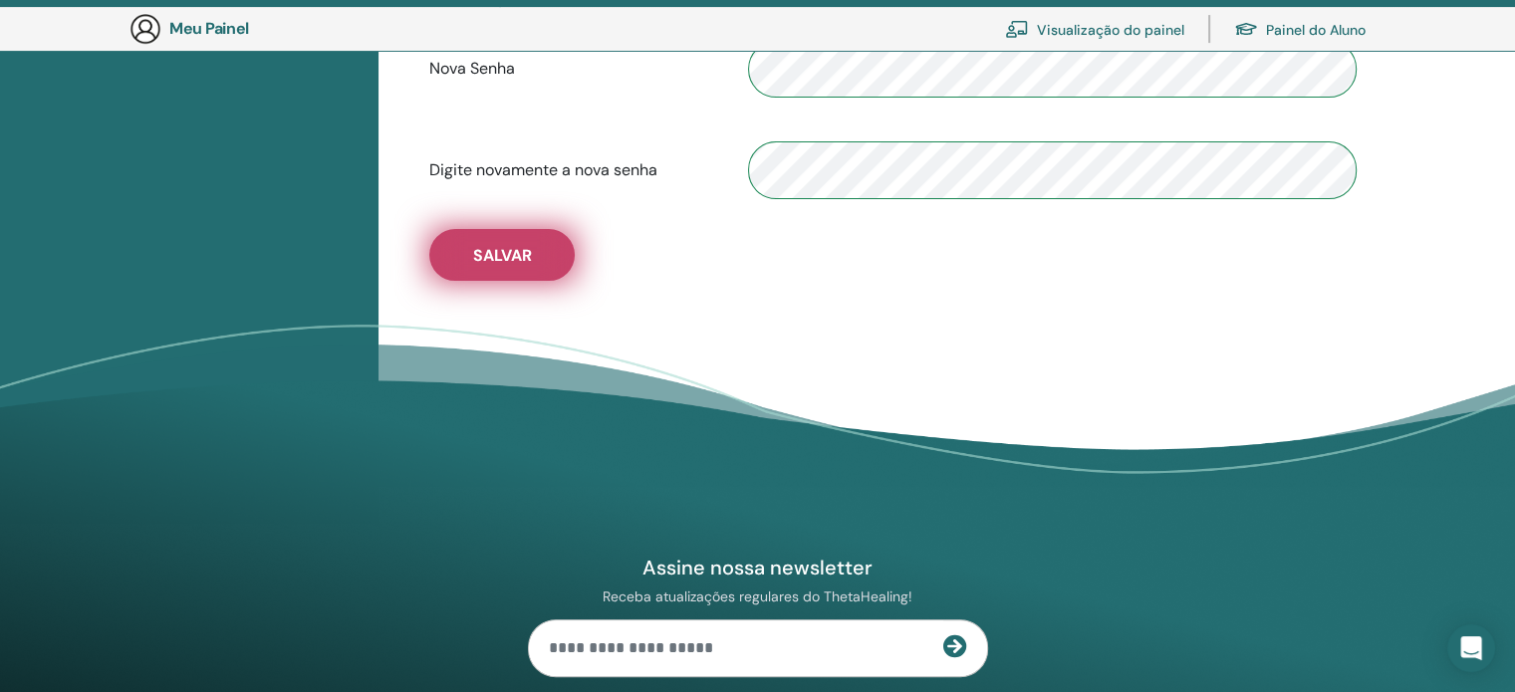 The width and height of the screenshot is (1515, 692). Describe the element at coordinates (543, 169) in the screenshot. I see `font: Digite novamente a nova senha` at that location.